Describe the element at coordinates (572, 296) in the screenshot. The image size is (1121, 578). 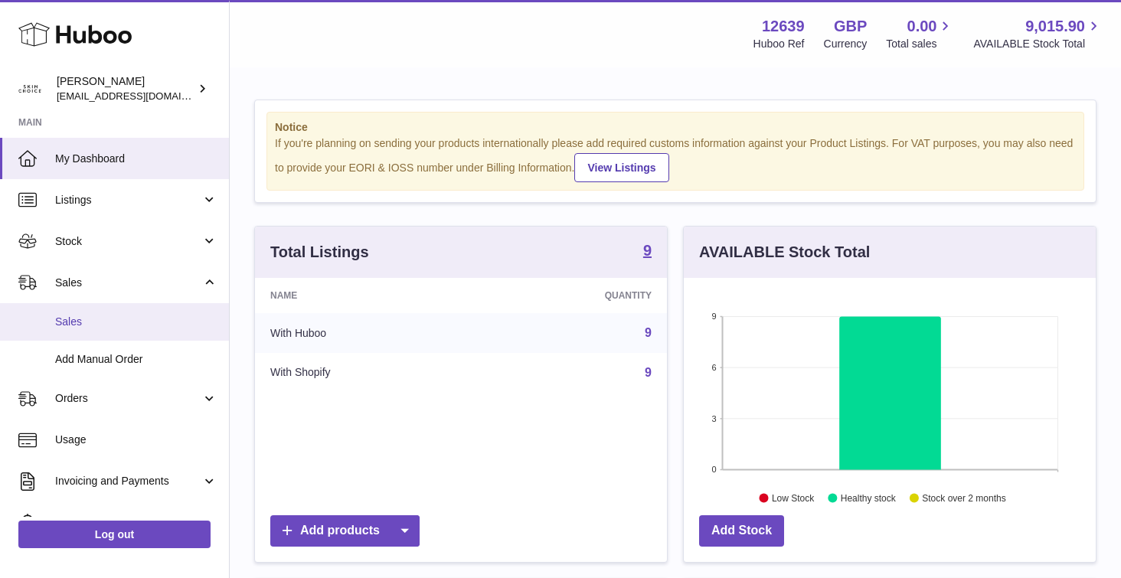
I see `th: Quantity` at that location.